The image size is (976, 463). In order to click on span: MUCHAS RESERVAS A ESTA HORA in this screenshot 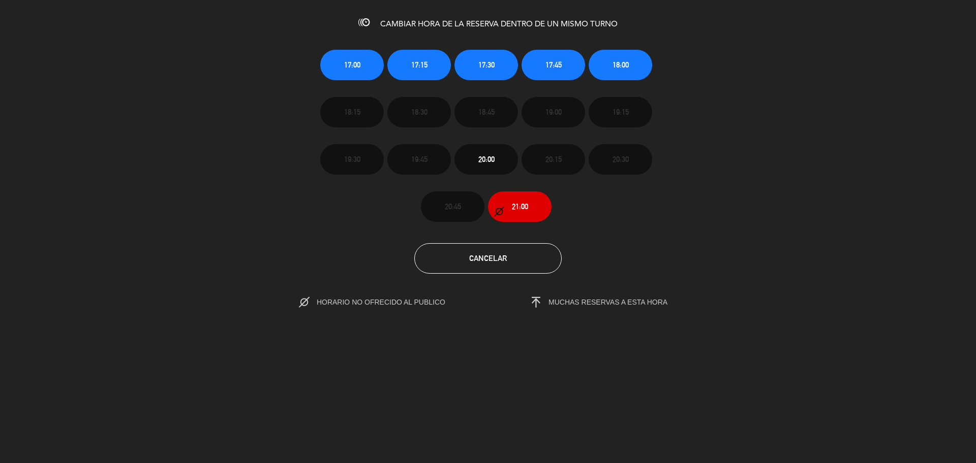, I will do `click(608, 302)`.